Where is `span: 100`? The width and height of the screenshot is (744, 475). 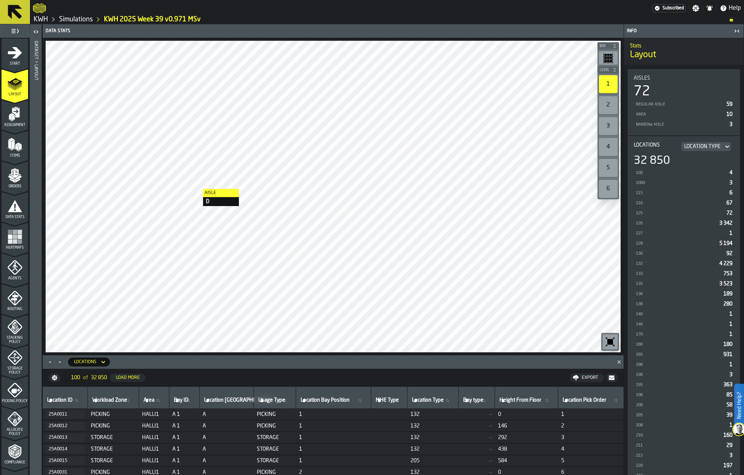
span: 100 is located at coordinates (76, 378).